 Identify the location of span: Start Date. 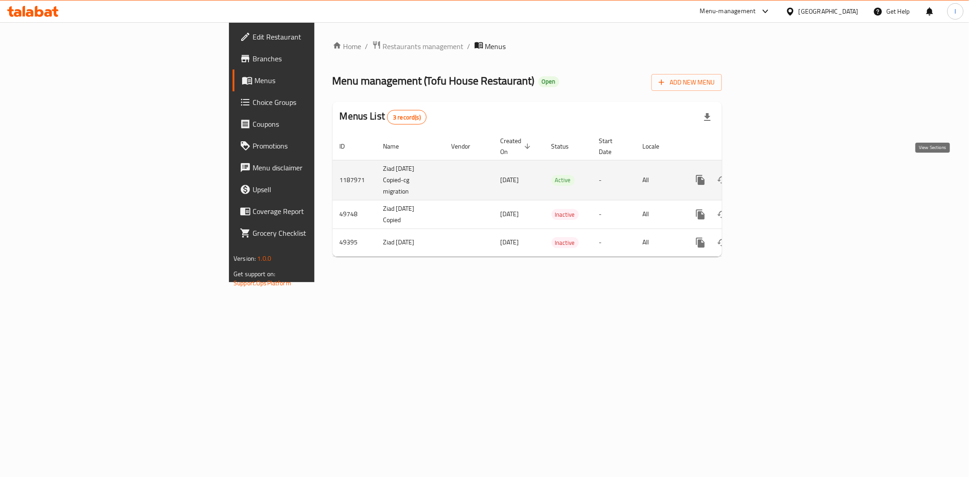
(612, 146).